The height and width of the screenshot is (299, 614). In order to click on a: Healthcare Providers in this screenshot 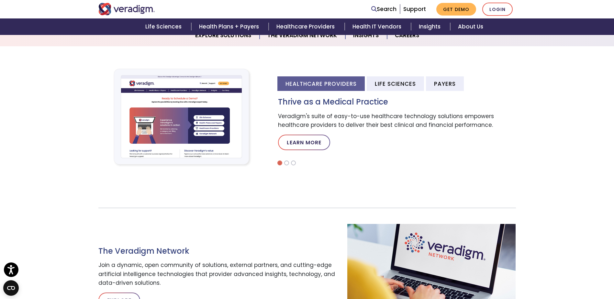, I will do `click(306, 27)`.